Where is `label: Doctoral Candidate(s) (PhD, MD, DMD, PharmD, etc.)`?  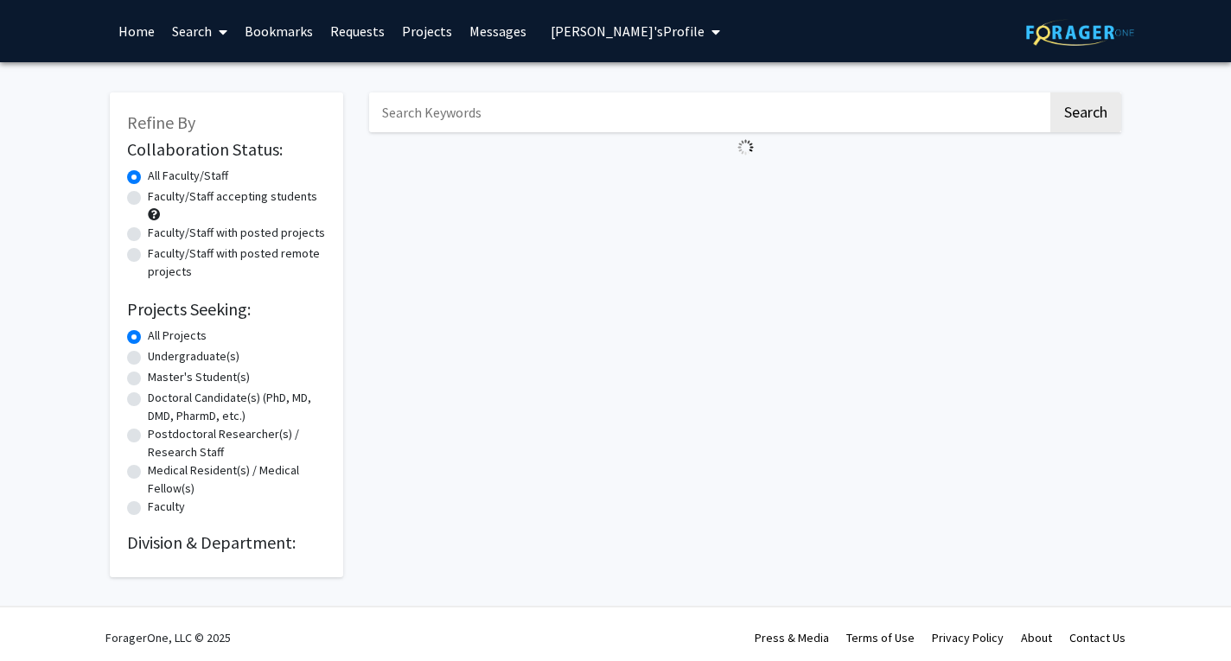 label: Doctoral Candidate(s) (PhD, MD, DMD, PharmD, etc.) is located at coordinates (237, 407).